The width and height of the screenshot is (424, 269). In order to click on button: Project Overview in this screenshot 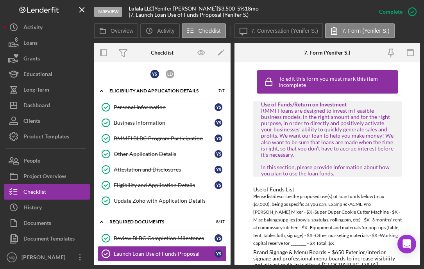, I will do `click(47, 177)`.